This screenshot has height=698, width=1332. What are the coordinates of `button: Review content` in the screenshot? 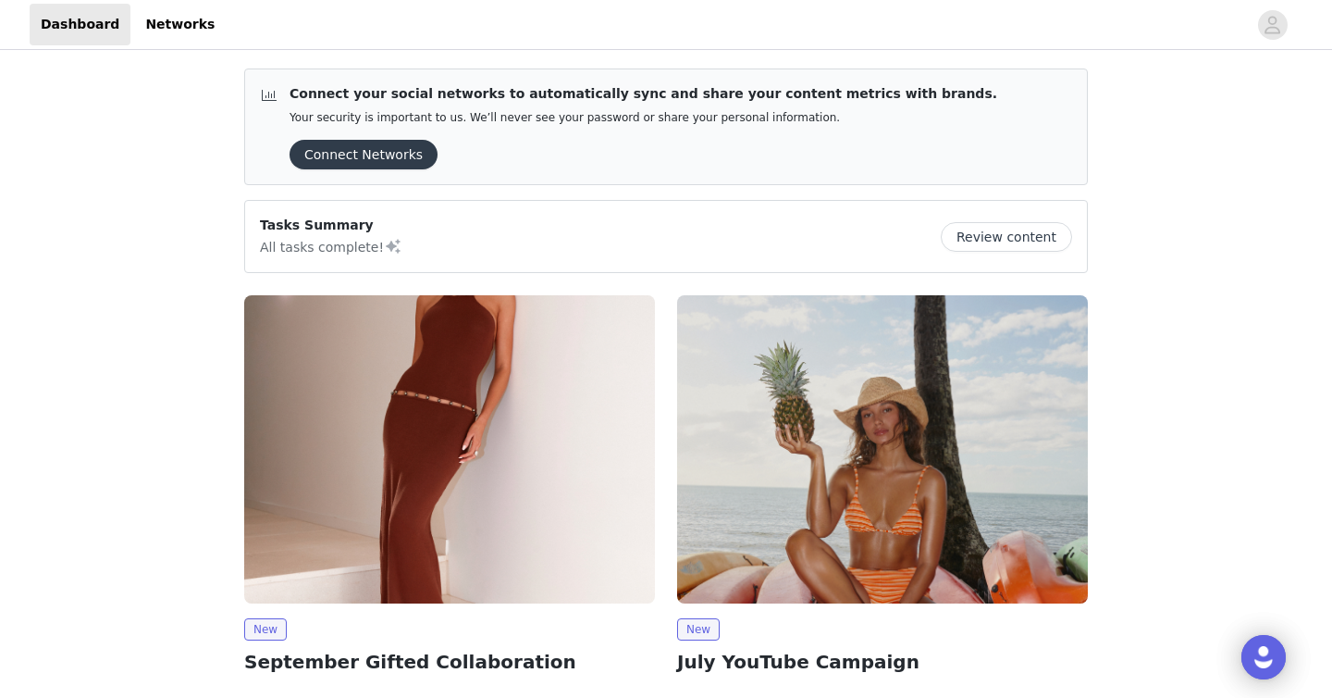 It's located at (1007, 237).